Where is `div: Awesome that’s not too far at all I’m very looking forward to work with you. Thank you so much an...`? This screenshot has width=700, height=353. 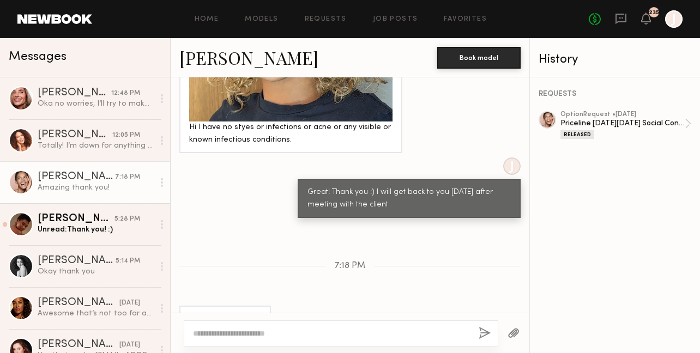
div: Awesome that’s not too far at all I’m very looking forward to work with you. Thank you so much an... is located at coordinates (95, 313).